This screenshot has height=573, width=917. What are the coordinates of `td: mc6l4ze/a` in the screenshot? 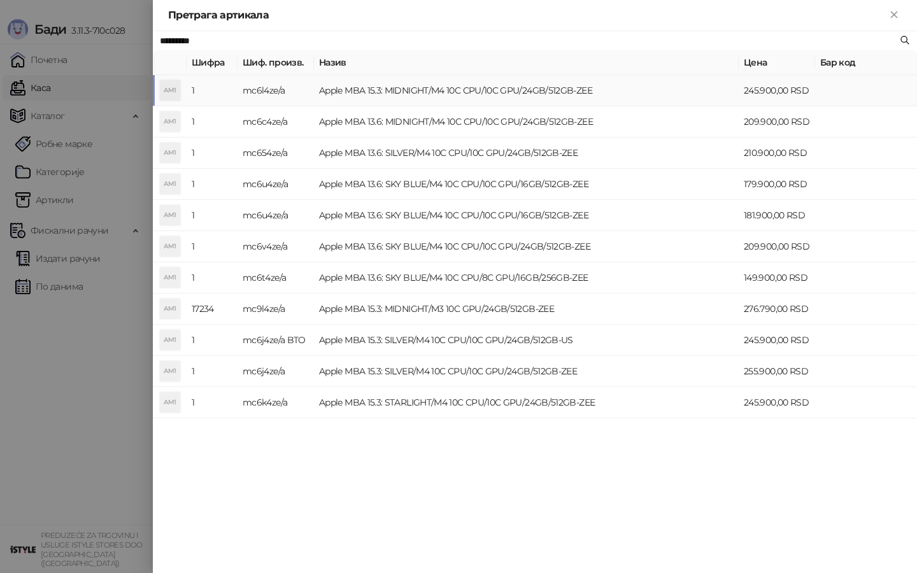 It's located at (276, 90).